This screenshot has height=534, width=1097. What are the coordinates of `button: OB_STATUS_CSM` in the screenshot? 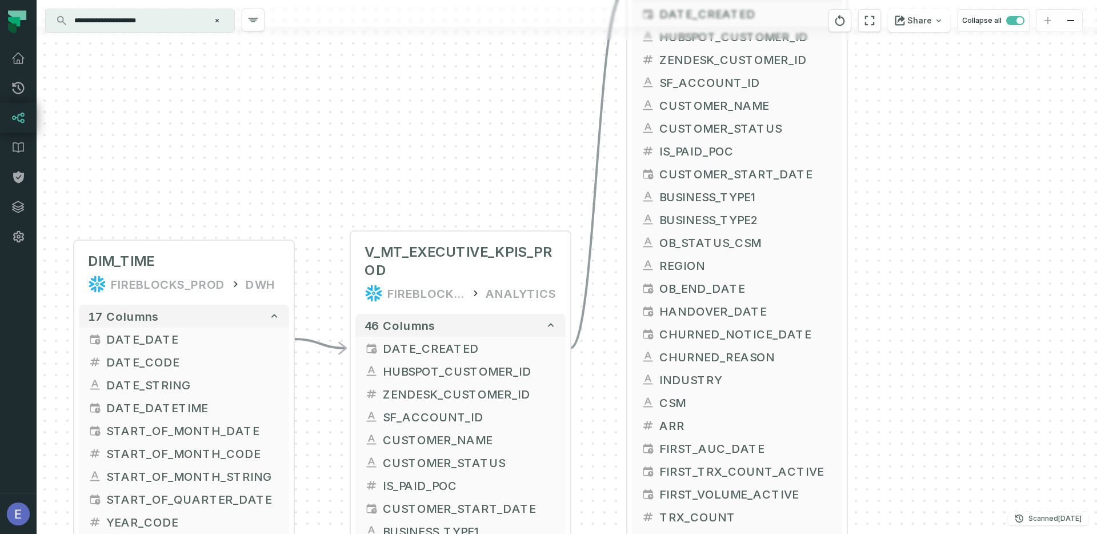 It's located at (737, 242).